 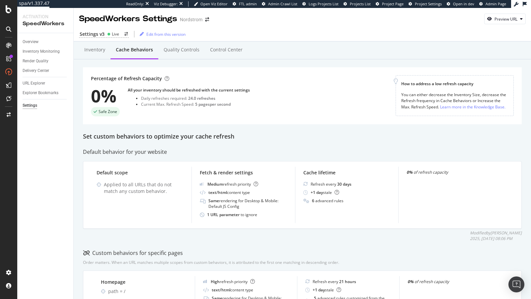 I want to click on div: Cache behaviors, so click(x=134, y=50).